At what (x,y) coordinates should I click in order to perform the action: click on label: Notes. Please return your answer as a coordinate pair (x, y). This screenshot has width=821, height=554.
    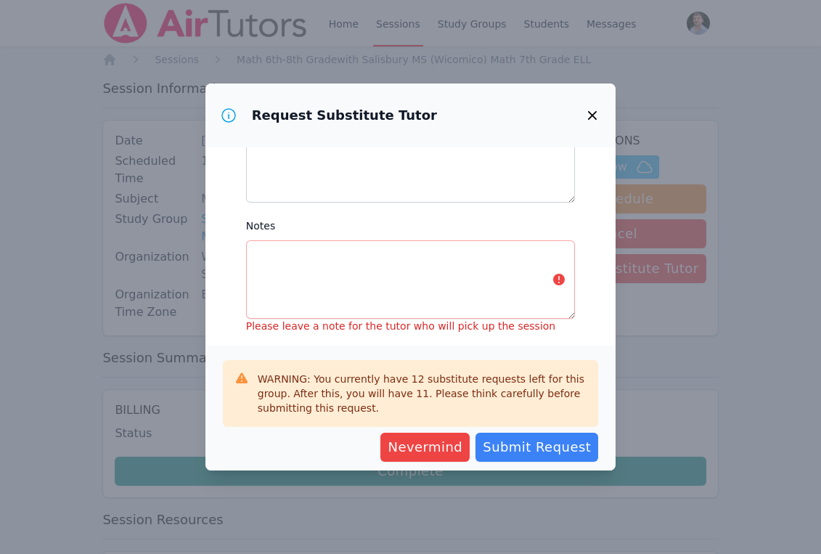
    Looking at the image, I should click on (411, 226).